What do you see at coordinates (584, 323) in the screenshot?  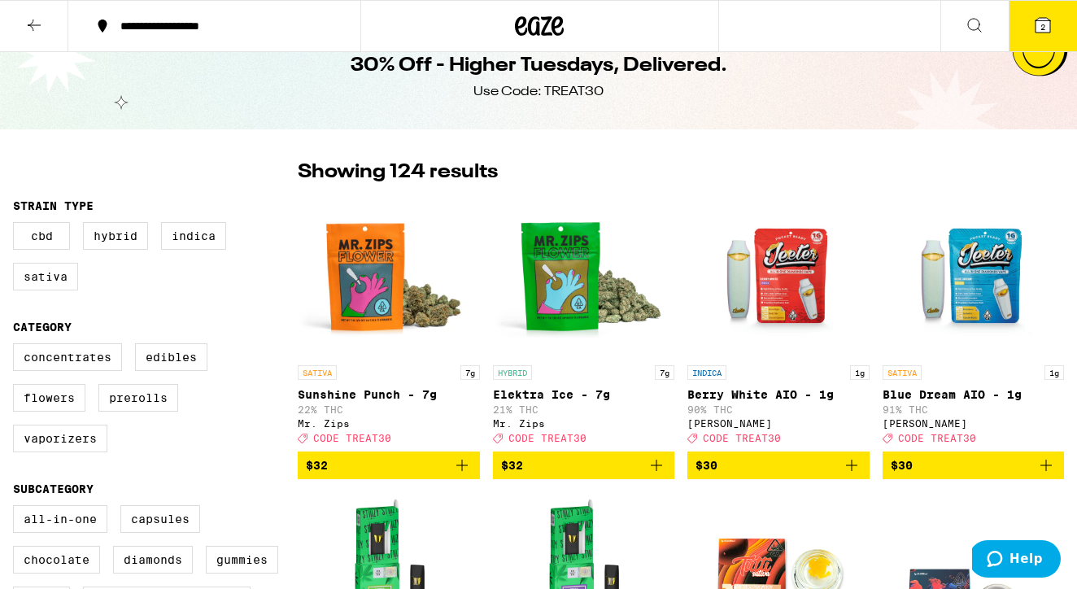 I see `a: Open page for Elektra Ice - 7g from Mr. Zips` at bounding box center [584, 323].